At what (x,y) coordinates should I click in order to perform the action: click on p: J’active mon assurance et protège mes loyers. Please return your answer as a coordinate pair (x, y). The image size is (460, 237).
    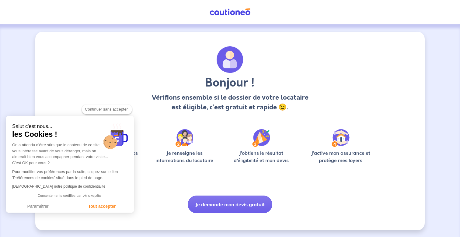
    Looking at the image, I should click on (340, 156).